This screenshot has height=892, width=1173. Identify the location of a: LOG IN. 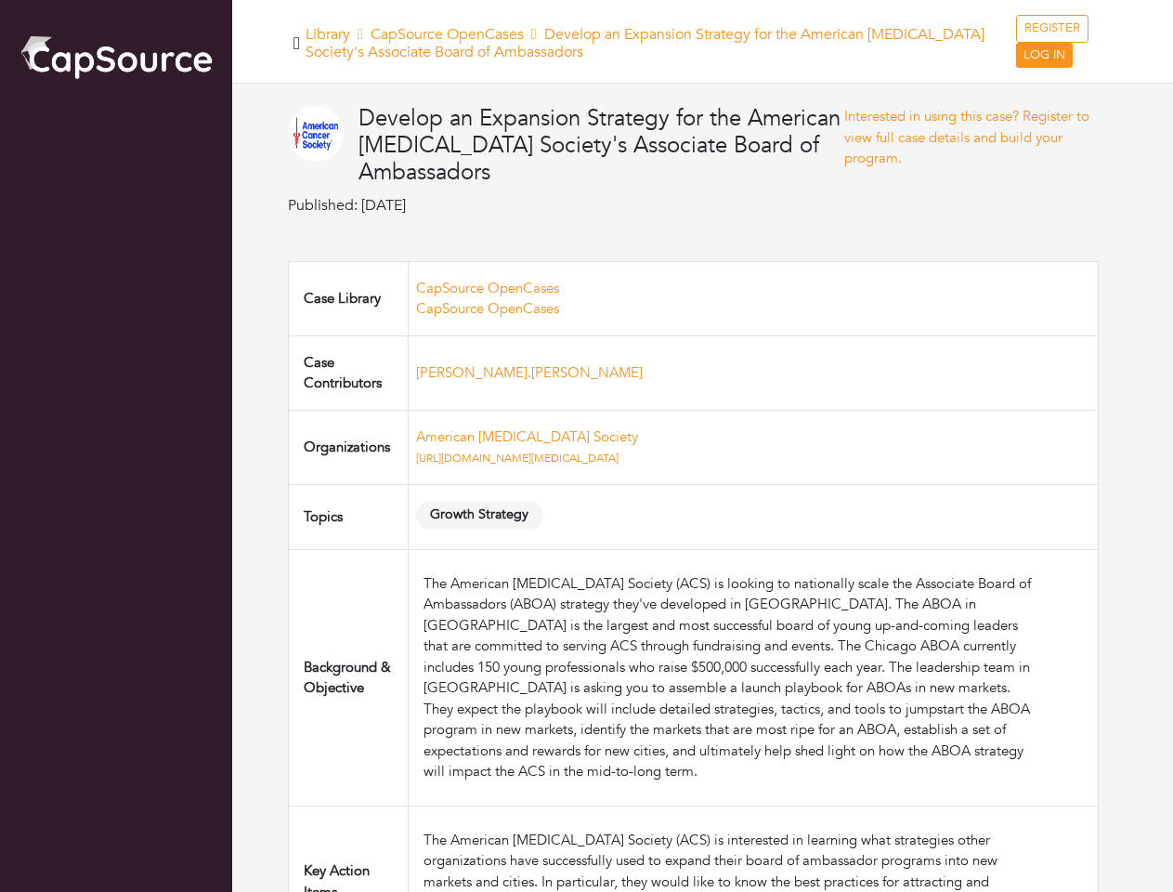
(1044, 56).